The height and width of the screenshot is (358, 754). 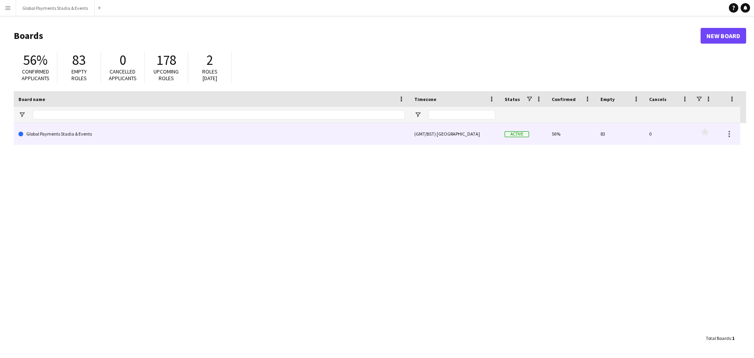 What do you see at coordinates (35, 60) in the screenshot?
I see `span: 56%` at bounding box center [35, 60].